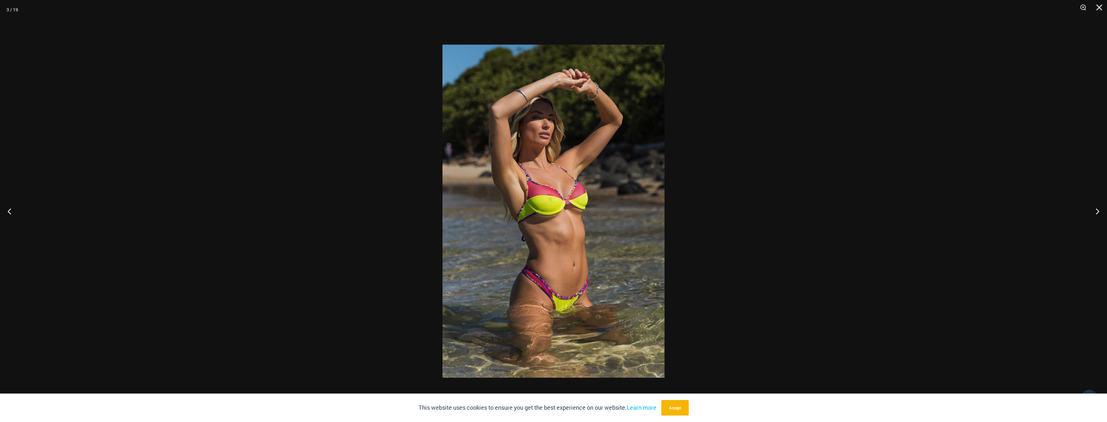  I want to click on button: Accept, so click(675, 408).